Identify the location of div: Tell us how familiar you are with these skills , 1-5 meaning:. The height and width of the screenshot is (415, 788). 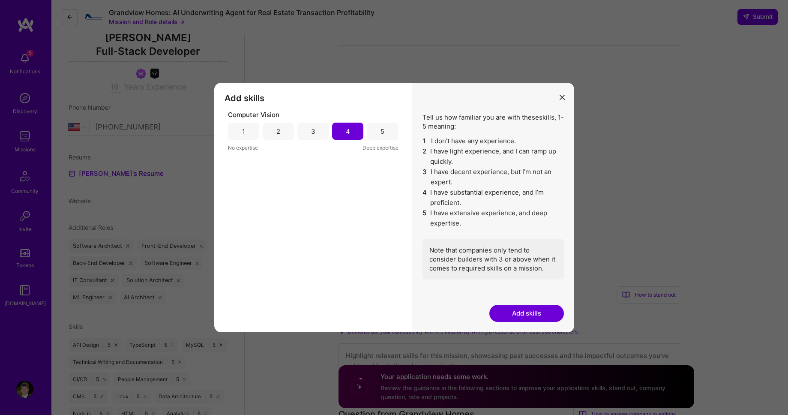
(493, 196).